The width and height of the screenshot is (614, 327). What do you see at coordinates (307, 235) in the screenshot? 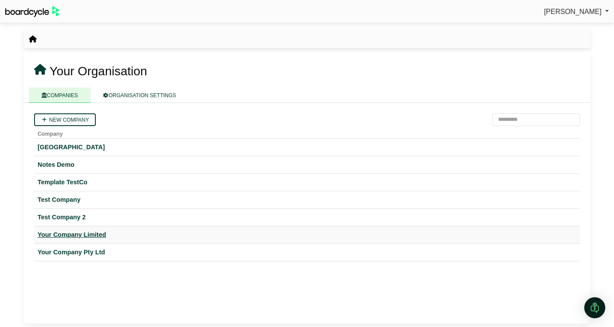
I see `a: Your Company Limited` at bounding box center [307, 235].